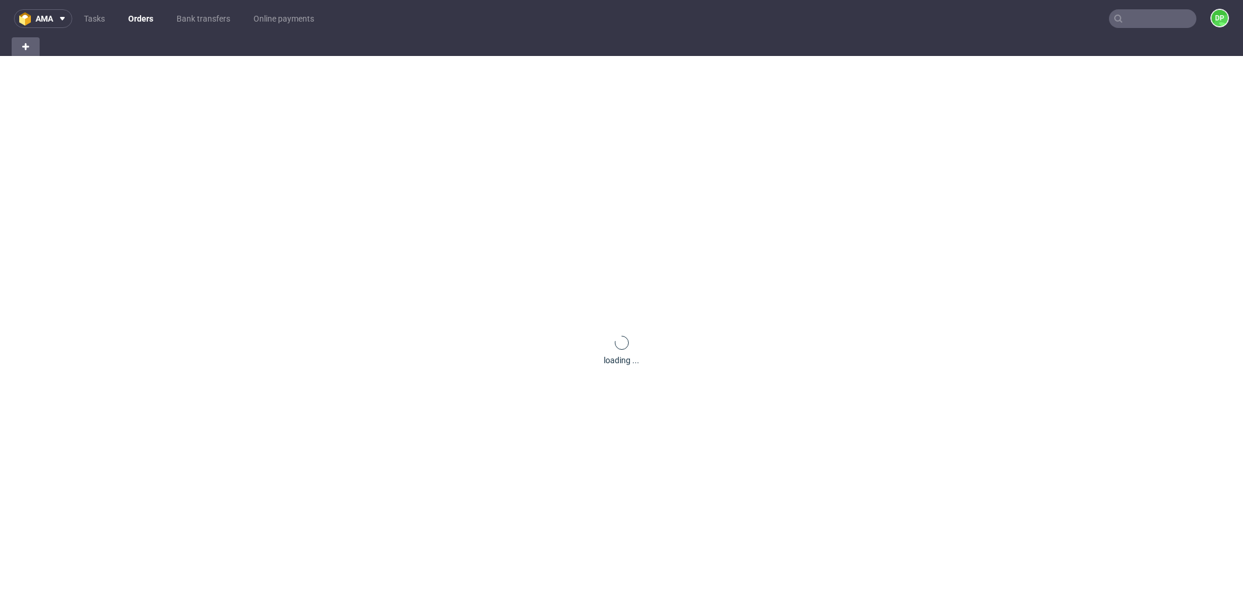 The width and height of the screenshot is (1243, 590). What do you see at coordinates (284, 19) in the screenshot?
I see `a: Online payments` at bounding box center [284, 19].